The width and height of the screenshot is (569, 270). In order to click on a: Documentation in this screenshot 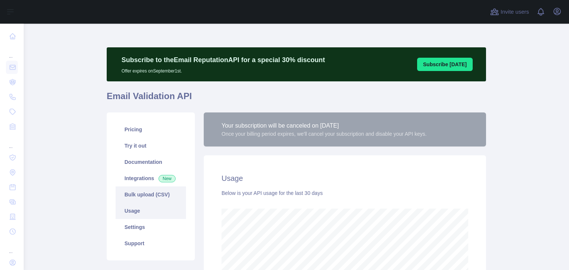, I will do `click(151, 162)`.